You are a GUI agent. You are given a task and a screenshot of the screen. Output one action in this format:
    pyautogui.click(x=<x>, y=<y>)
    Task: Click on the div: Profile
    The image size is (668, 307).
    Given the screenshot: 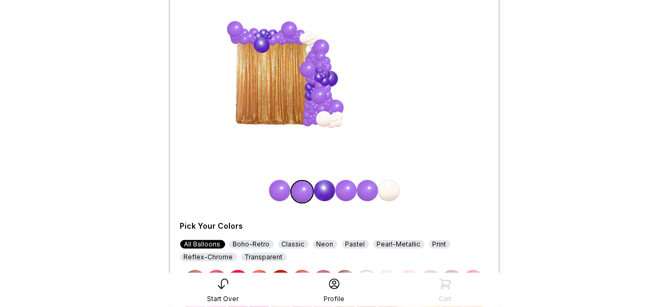 What is the action you would take?
    pyautogui.click(x=334, y=299)
    